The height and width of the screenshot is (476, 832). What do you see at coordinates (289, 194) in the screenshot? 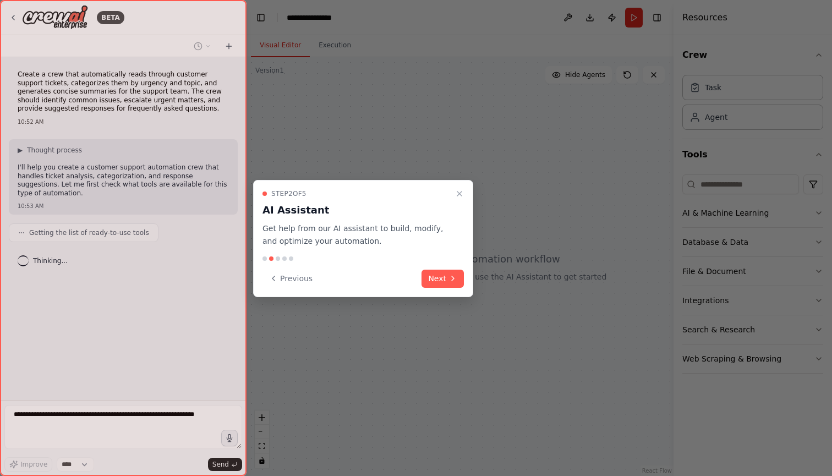
I see `span: Step 2 of 5` at bounding box center [289, 194].